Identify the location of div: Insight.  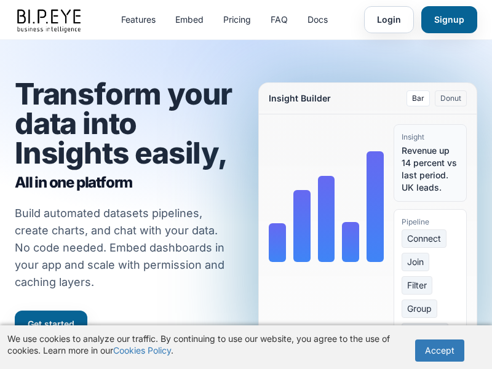
(430, 137).